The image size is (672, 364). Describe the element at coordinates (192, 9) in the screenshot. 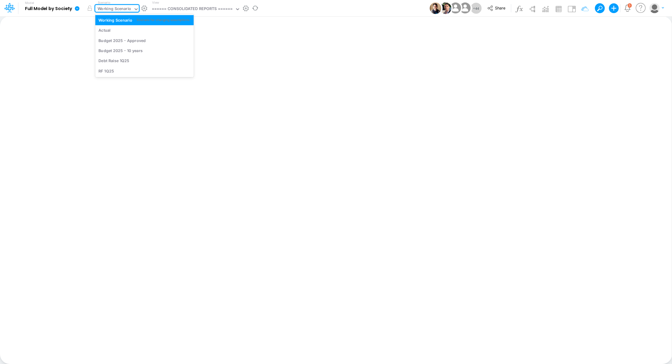

I see `div: ====== CONSOLIDATED REPORTS ======` at that location.